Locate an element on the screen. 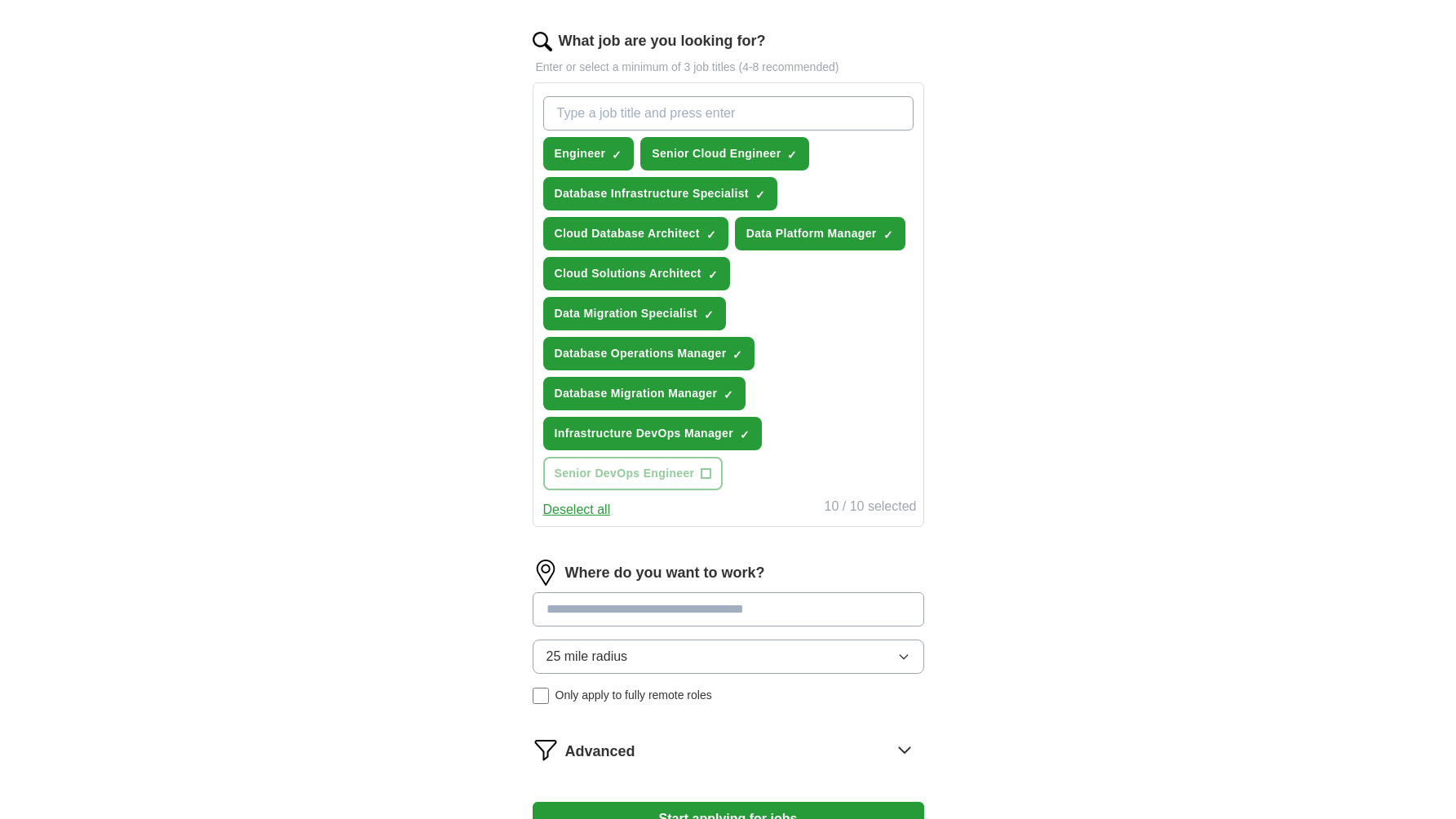 This screenshot has height=819, width=1456. img: search.png is located at coordinates (542, 42).